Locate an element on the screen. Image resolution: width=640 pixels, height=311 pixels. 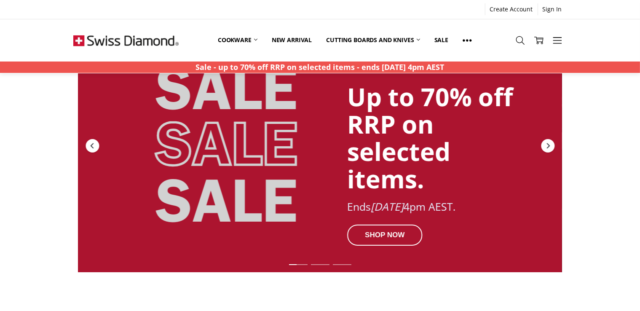
div: Slide 3 of 7 is located at coordinates (342, 265).